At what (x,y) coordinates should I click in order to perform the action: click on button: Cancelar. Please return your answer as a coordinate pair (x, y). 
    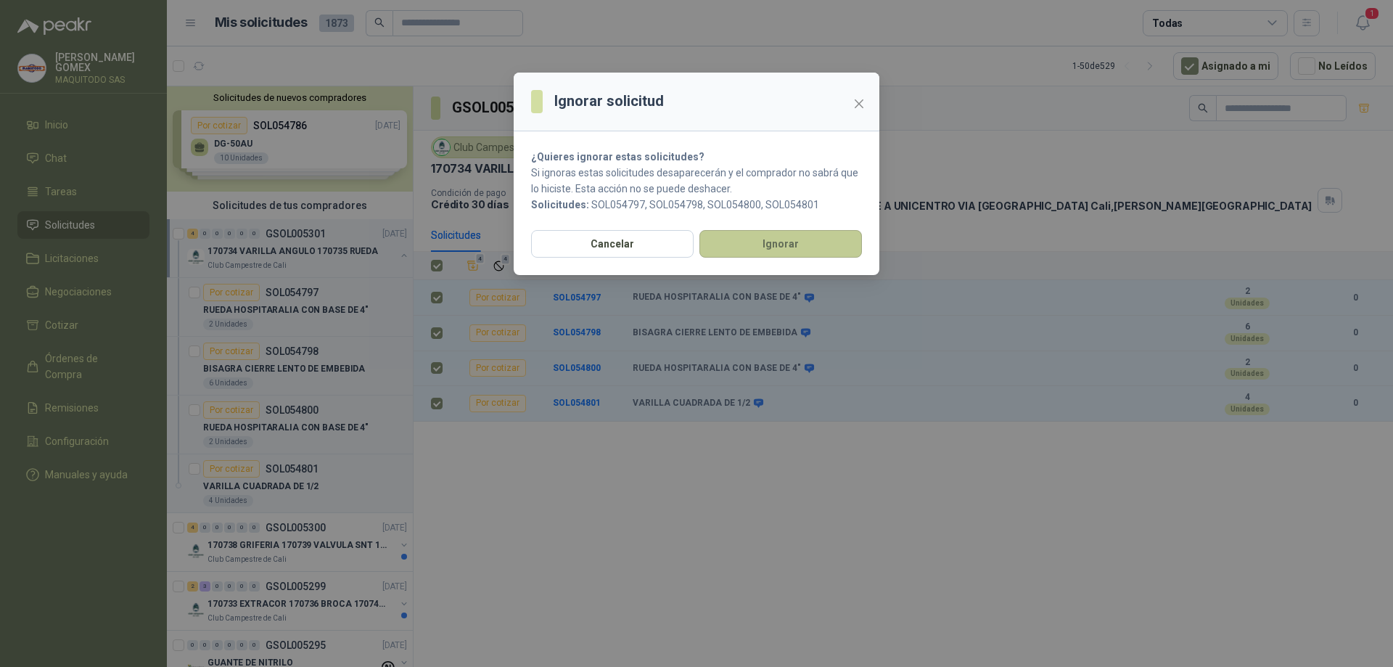
    Looking at the image, I should click on (612, 244).